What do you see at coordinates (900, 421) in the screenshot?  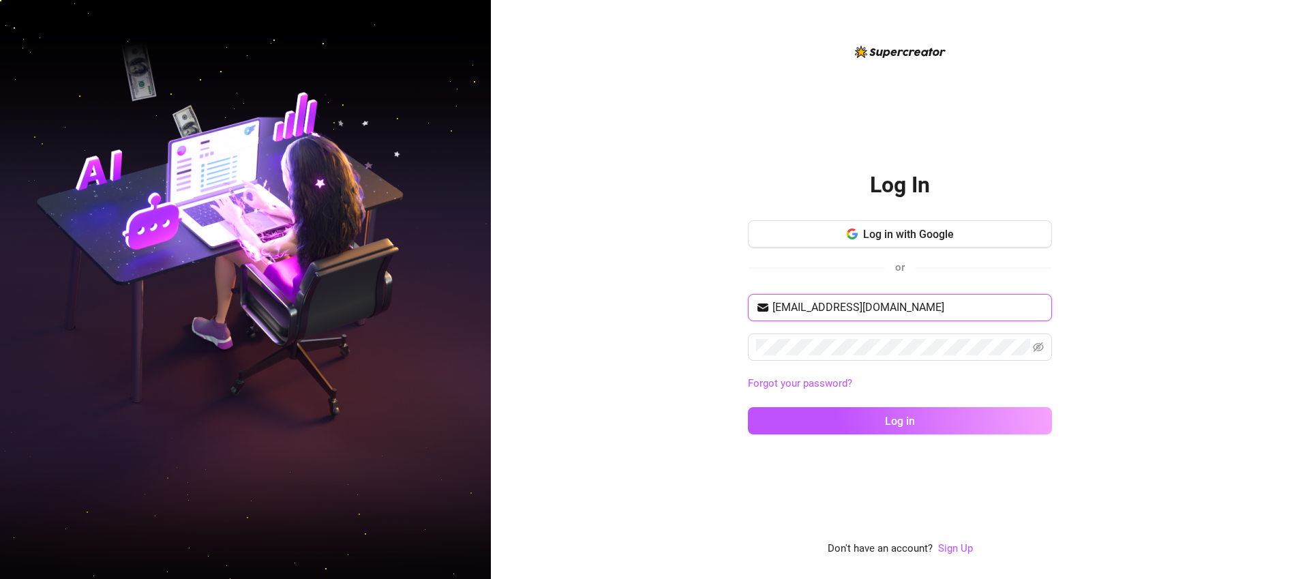 I see `button: Log in` at bounding box center [900, 421].